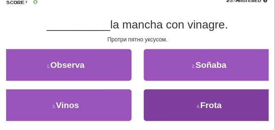 This screenshot has height=130, width=275. Describe the element at coordinates (169, 24) in the screenshot. I see `span: la mancha con vinagre.` at that location.